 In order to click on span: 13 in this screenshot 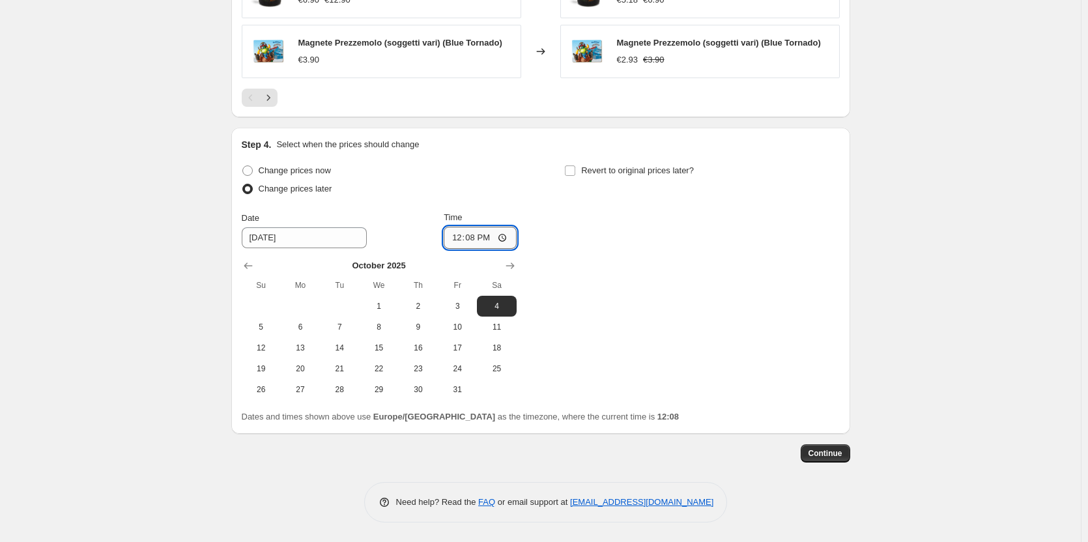, I will do `click(300, 348)`.